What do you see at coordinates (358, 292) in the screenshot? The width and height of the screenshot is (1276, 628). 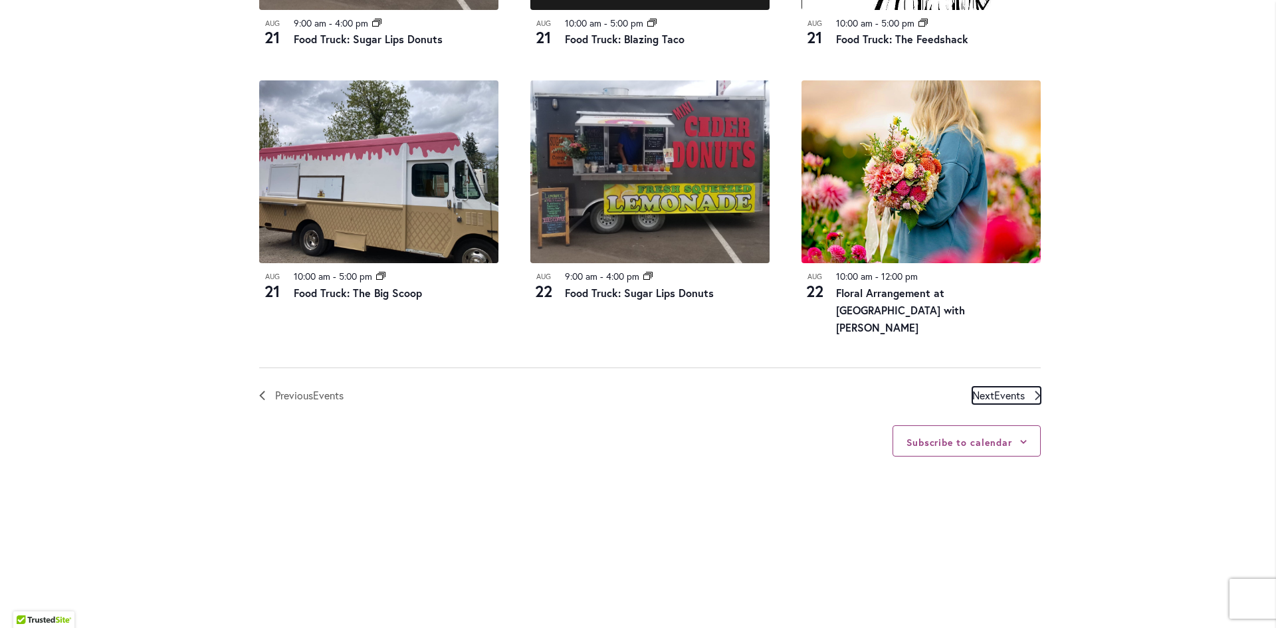 I see `a: Food Truck: The Big Scoop` at bounding box center [358, 292].